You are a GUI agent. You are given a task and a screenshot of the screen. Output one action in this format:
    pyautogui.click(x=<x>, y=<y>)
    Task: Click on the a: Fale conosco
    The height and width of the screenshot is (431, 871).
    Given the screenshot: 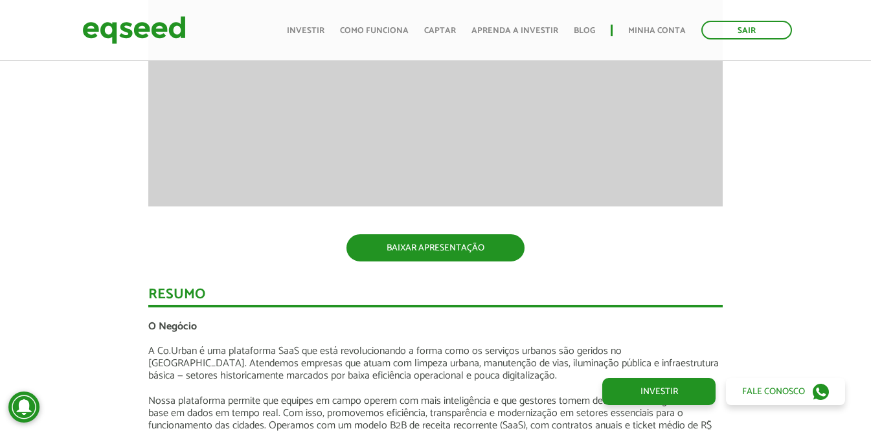 What is the action you would take?
    pyautogui.click(x=786, y=392)
    